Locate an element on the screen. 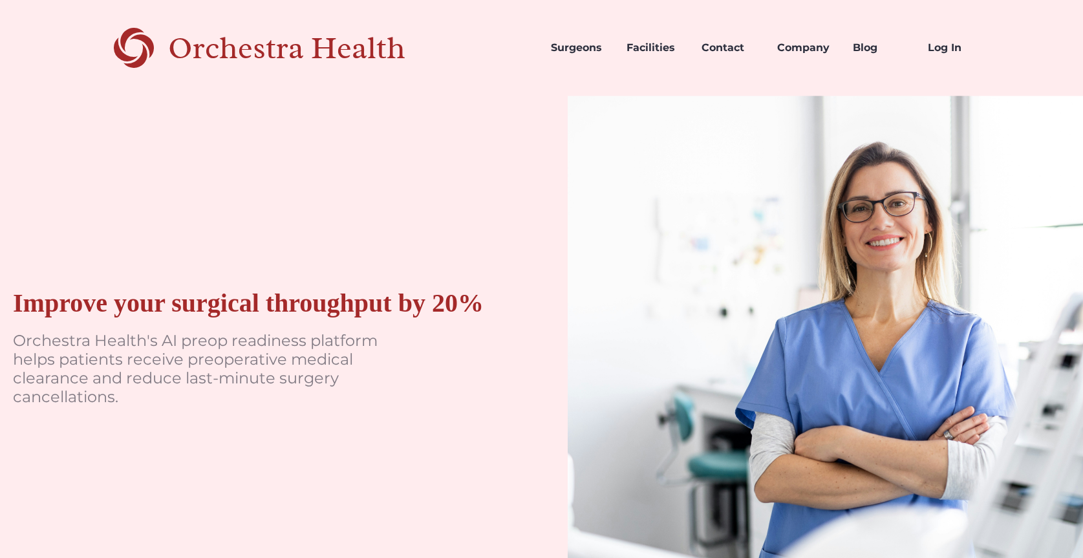 This screenshot has width=1083, height=558. a: Blog is located at coordinates (880, 48).